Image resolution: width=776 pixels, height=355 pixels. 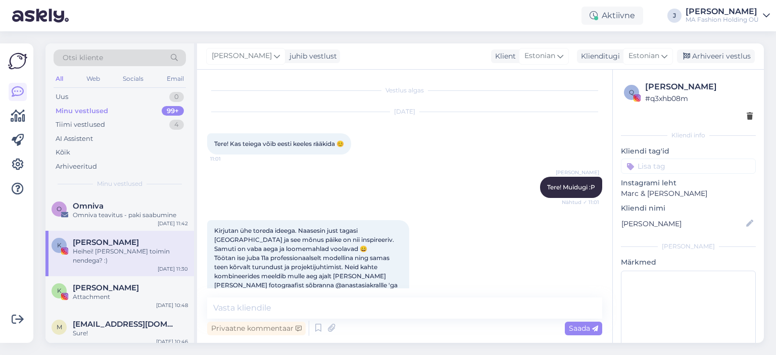 What do you see at coordinates (688, 208) in the screenshot?
I see `p: Kliendi nimi` at bounding box center [688, 208].